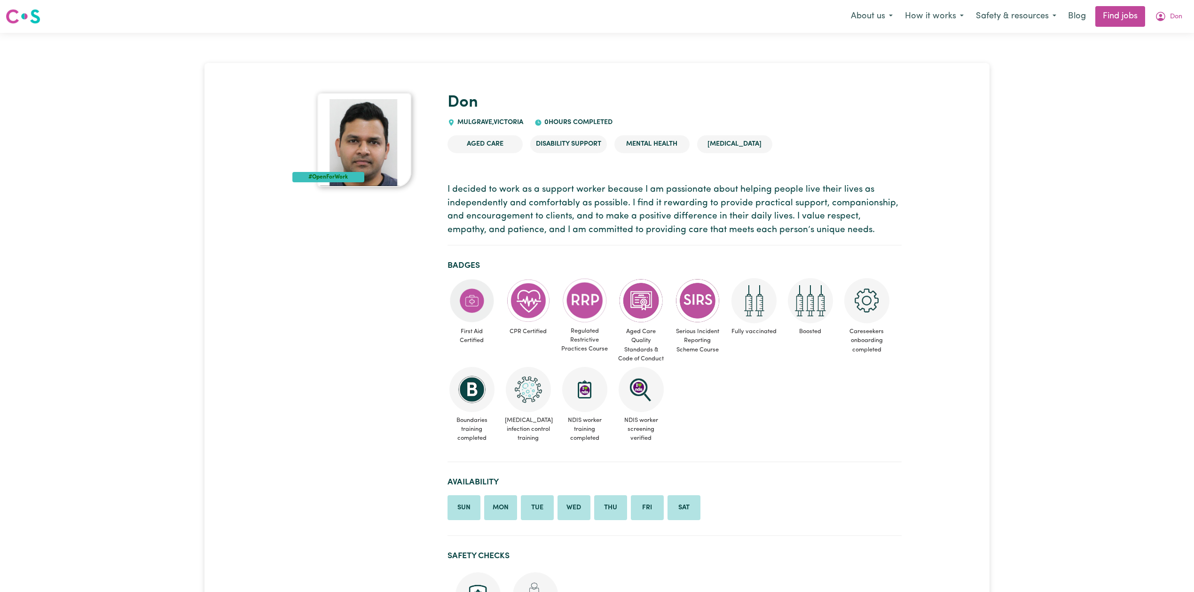 This screenshot has width=1194, height=592. Describe the element at coordinates (810, 301) in the screenshot. I see `img: Care and support worker has received booster dose of COVID-19 vaccination` at that location.